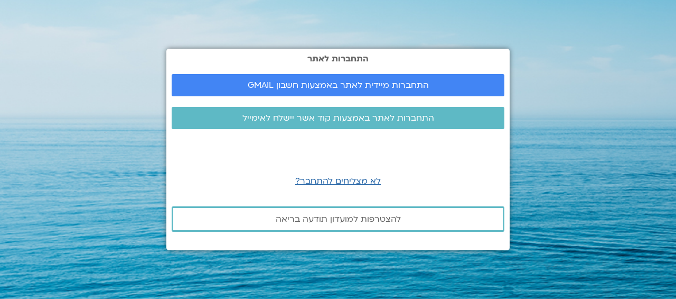 The height and width of the screenshot is (299, 676). What do you see at coordinates (338, 85) in the screenshot?
I see `span: התחברות מיידית לאתר באמצעות חשבון GMAIL` at bounding box center [338, 85].